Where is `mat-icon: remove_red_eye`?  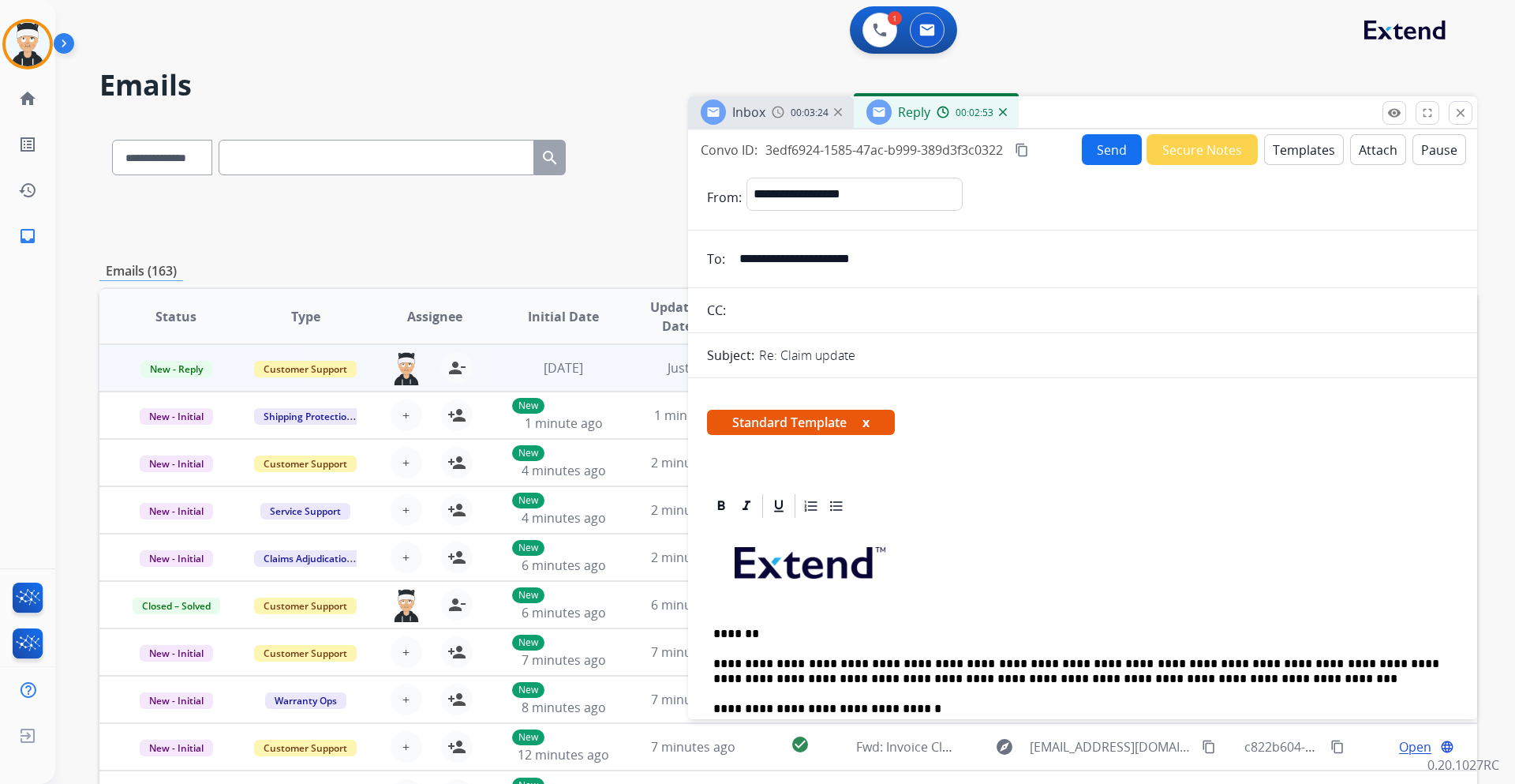
mat-icon: remove_red_eye is located at coordinates (1395, 113).